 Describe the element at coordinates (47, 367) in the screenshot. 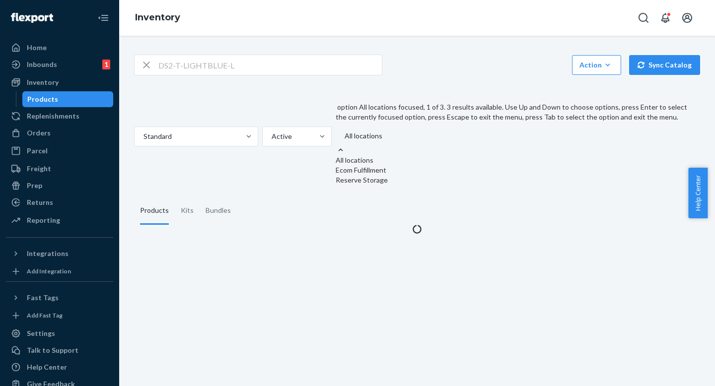

I see `div: Help Center` at that location.